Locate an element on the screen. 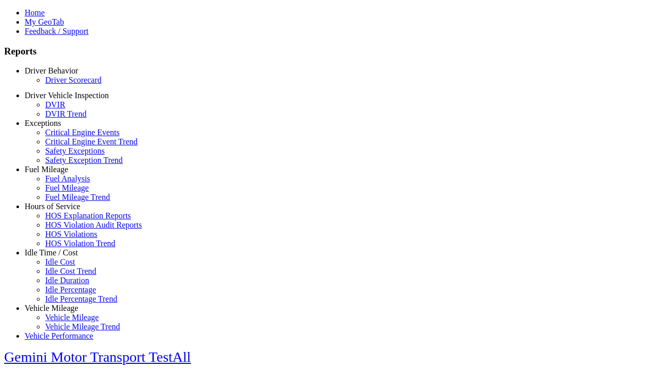 Image resolution: width=657 pixels, height=370 pixels. a: My GeoTab is located at coordinates (44, 22).